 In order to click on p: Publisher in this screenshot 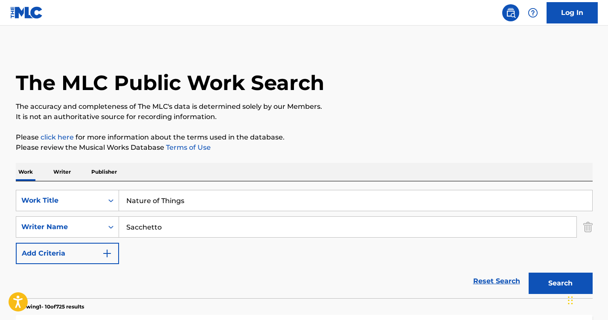, I will do `click(104, 172)`.